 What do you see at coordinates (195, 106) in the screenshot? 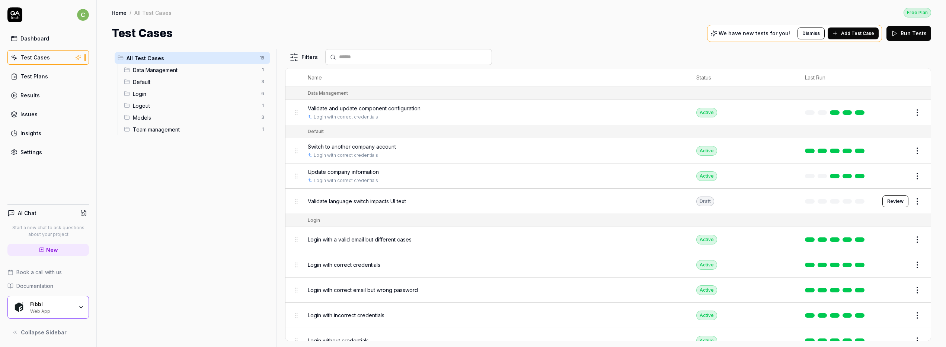
I see `span: Logout` at bounding box center [195, 106].